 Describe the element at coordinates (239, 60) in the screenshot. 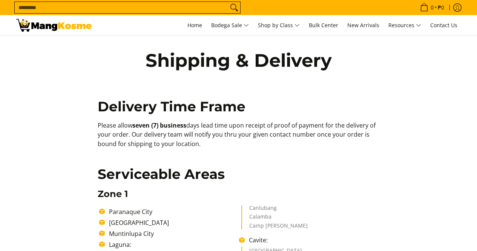

I see `h1: Shipping & Delivery` at that location.